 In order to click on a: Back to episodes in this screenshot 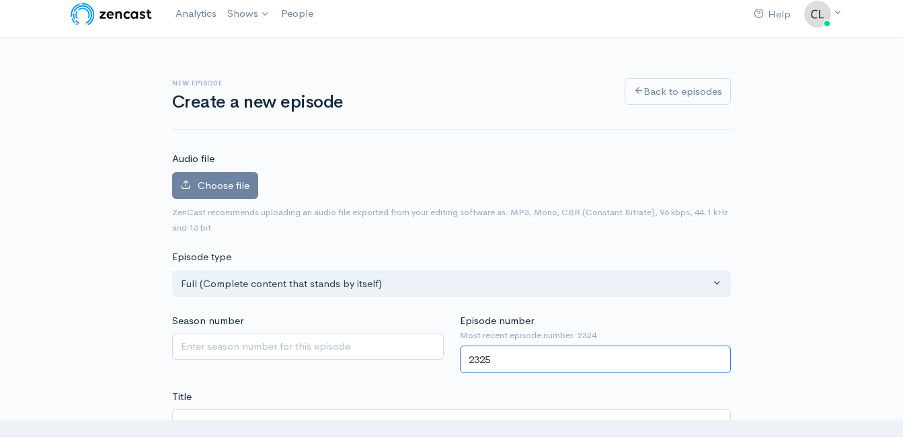, I will do `click(678, 91)`.